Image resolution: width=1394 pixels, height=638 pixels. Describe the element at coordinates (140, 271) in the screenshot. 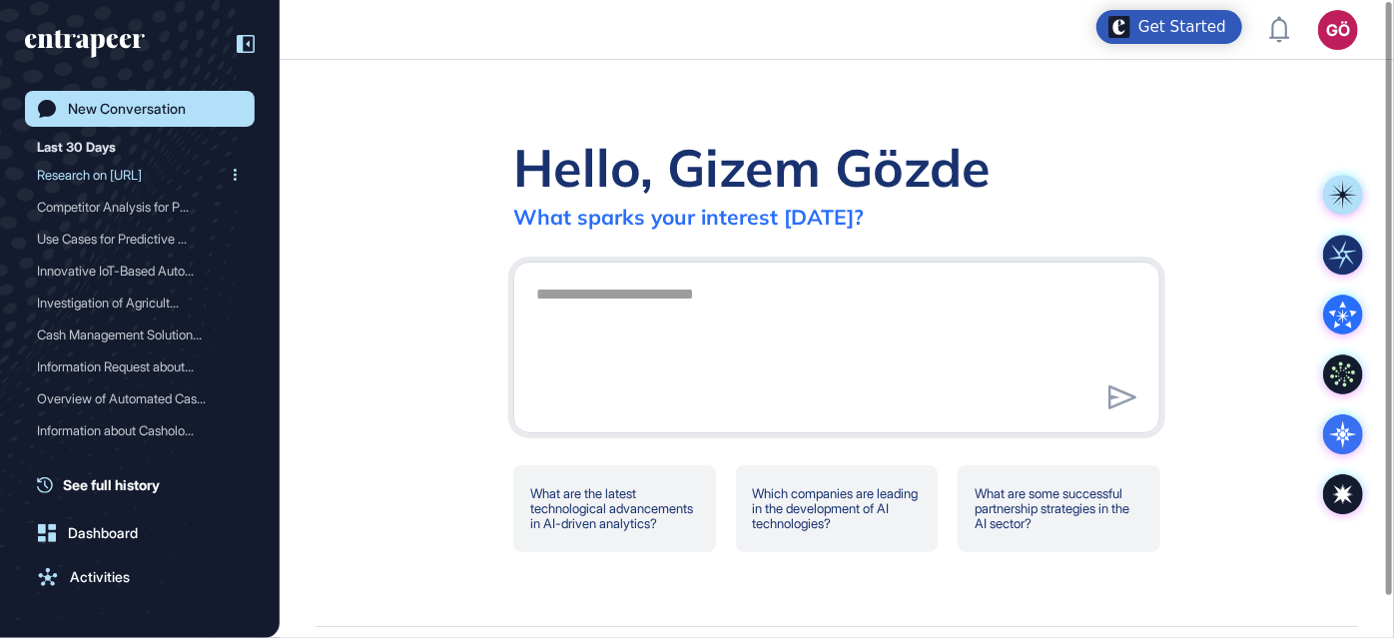

I see `div: Innovative IoT-Based Automated Irrigation Systems by Turkish Companies with Agricultural Referenc...` at that location.